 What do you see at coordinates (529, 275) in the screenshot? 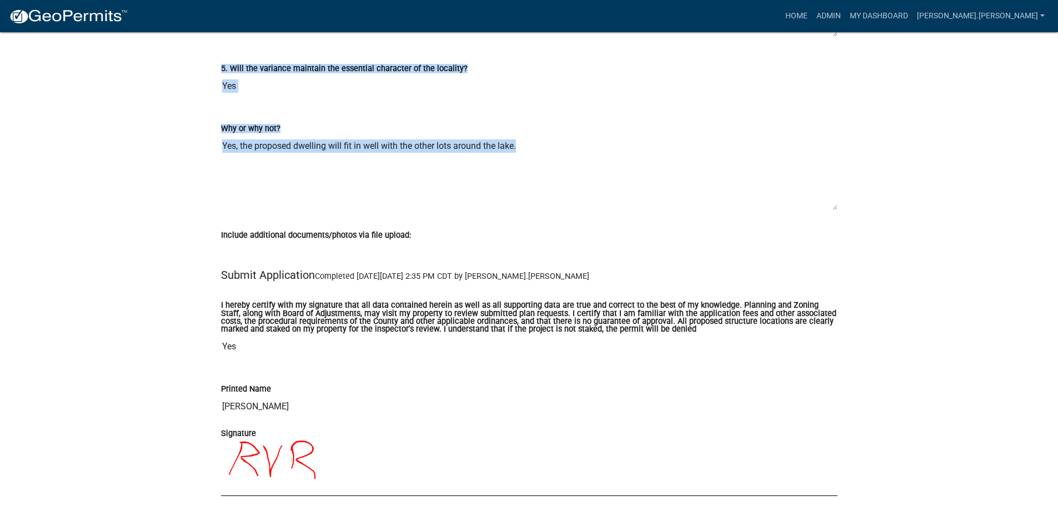
I see `h5: Submit Application` at bounding box center [529, 275].